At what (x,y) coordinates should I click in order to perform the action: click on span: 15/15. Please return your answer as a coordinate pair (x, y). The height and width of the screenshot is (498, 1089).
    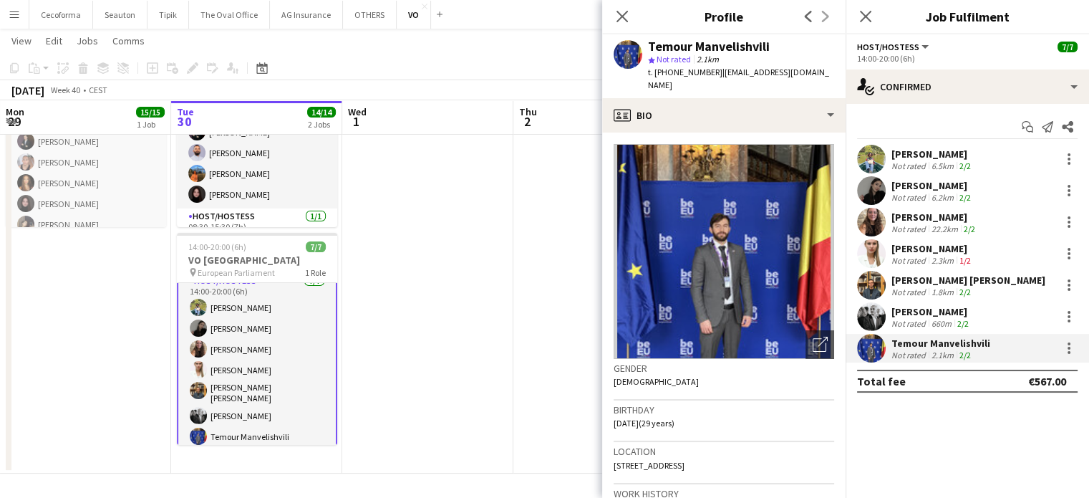
    Looking at the image, I should click on (150, 112).